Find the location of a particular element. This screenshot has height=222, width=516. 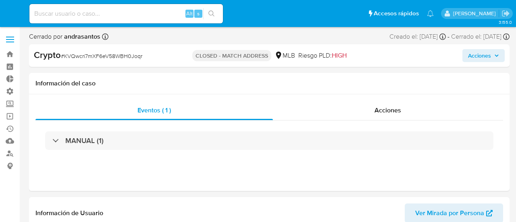

span: # KVQwcri7mXF6eV58WBH0Joqr is located at coordinates (102, 56).